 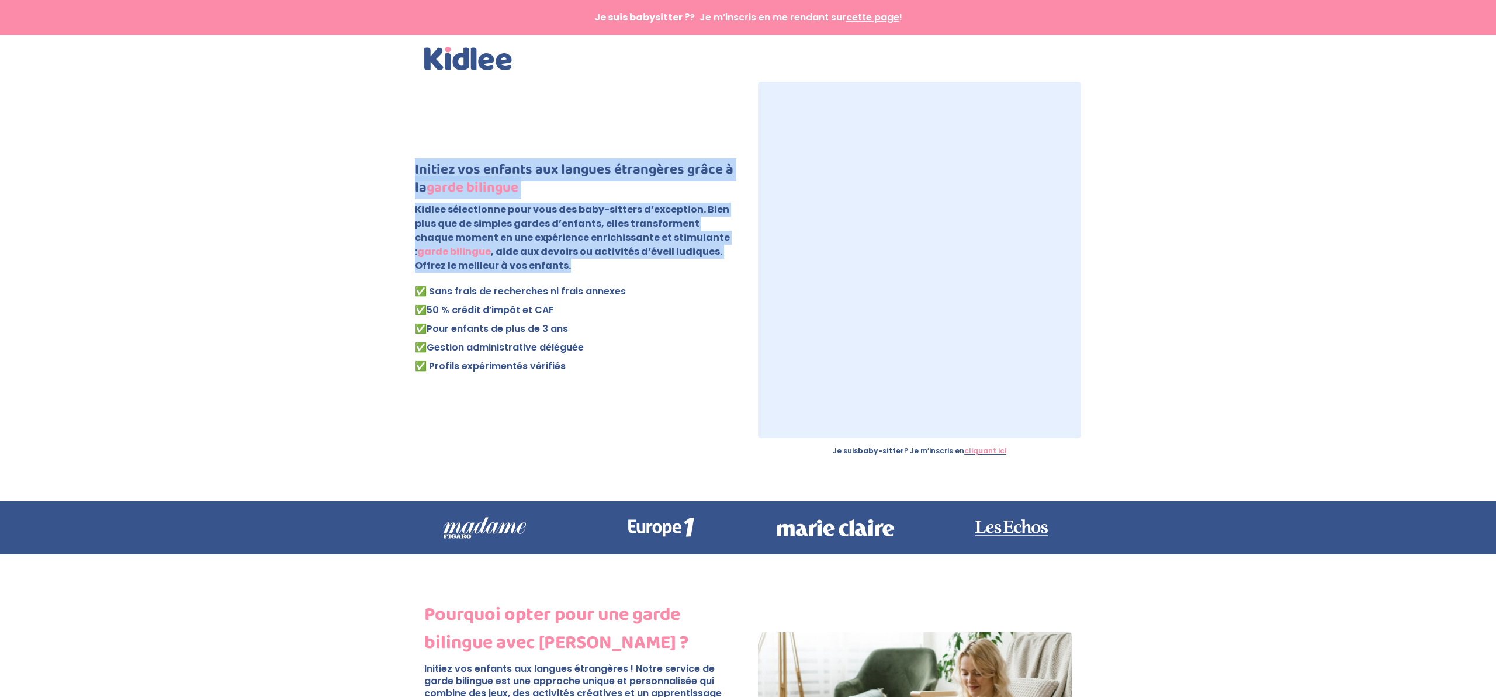 I want to click on img: Kidlee - Logo, so click(x=468, y=58).